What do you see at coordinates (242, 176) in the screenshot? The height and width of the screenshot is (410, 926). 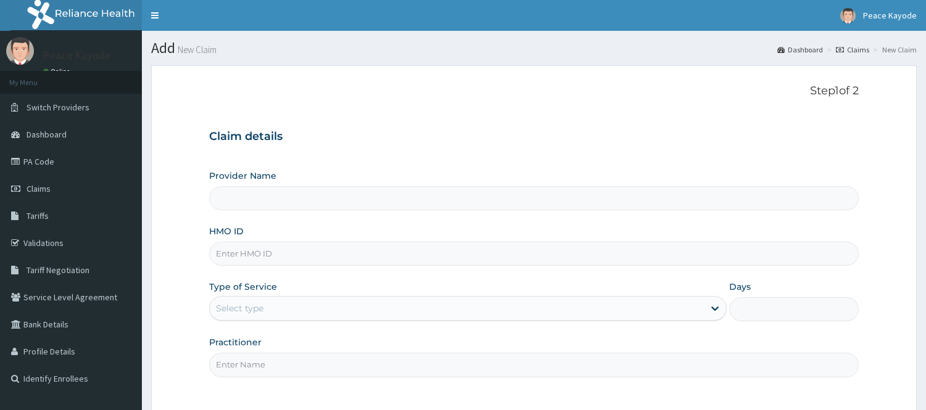 I see `label: Provider Name` at bounding box center [242, 176].